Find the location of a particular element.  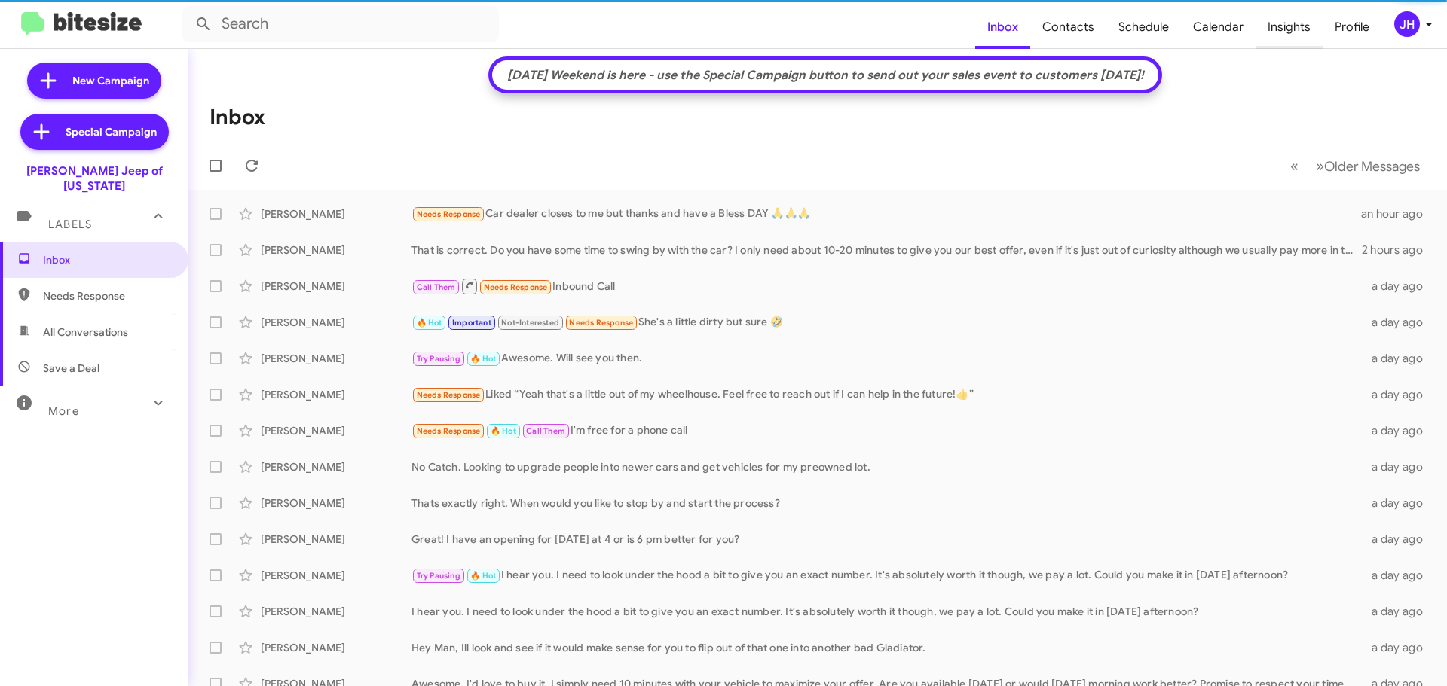

h1: Inbox is located at coordinates (237, 118).